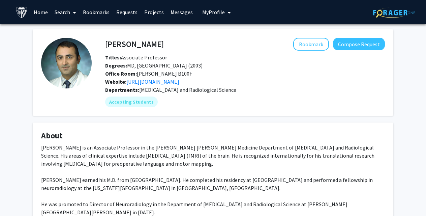 The width and height of the screenshot is (426, 216). I want to click on a: Home, so click(41, 12).